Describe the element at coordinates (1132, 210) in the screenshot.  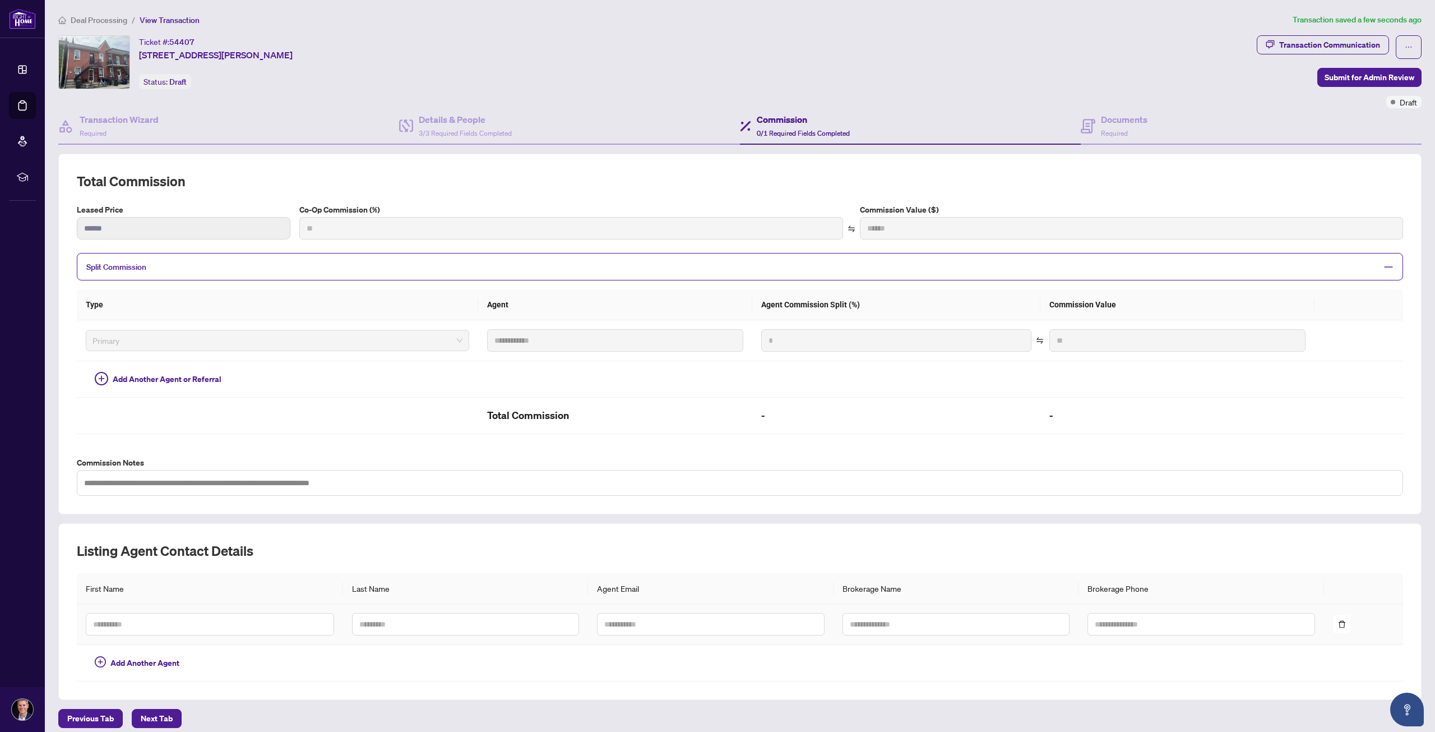
I see `label: Commission Value ($)` at that location.